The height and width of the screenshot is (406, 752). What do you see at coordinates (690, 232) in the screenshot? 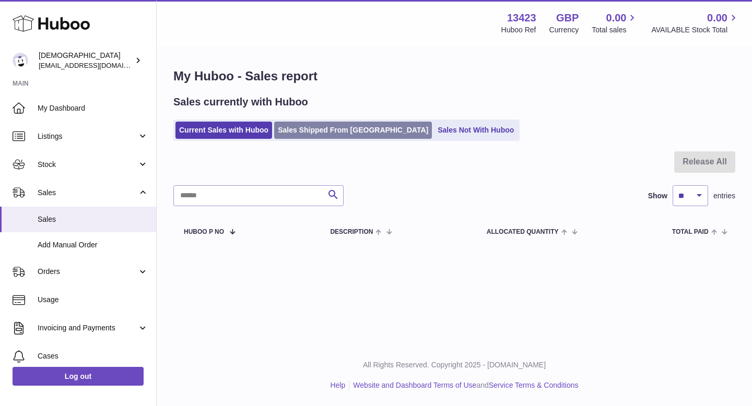
I see `span: Total paid` at bounding box center [690, 232].